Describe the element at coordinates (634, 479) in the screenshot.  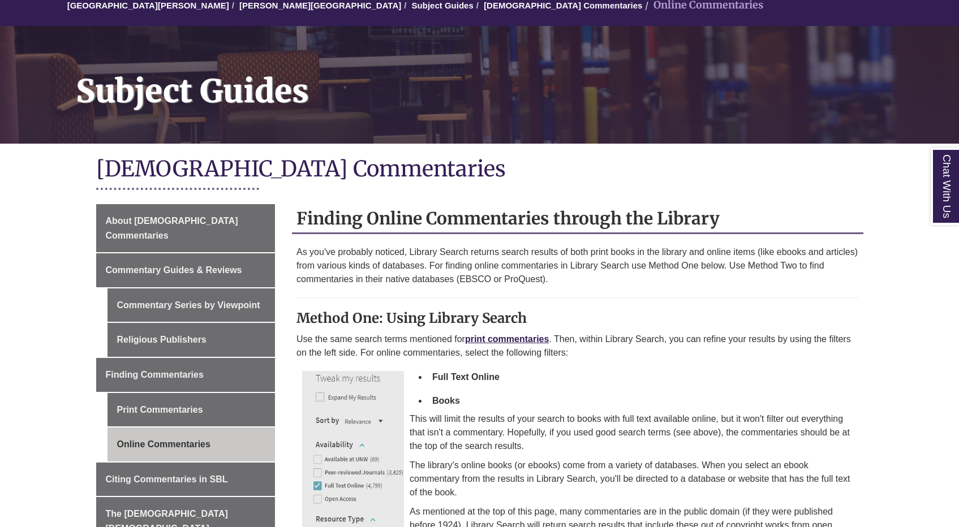
I see `p: The library's online books (or ebooks) come from a variety of databases. When you select an ebook...` at that location.